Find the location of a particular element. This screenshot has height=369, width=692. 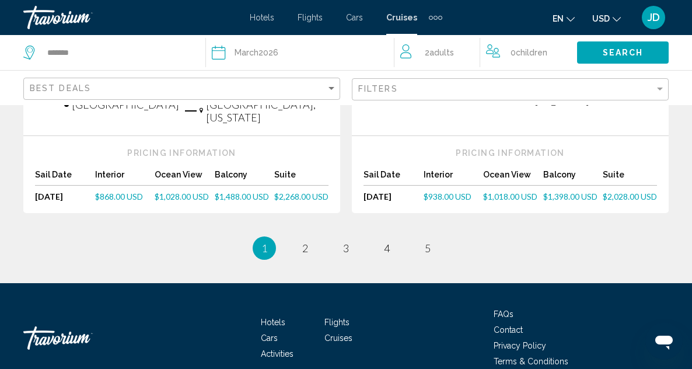

a: $1,398.00 USD is located at coordinates (573, 196).